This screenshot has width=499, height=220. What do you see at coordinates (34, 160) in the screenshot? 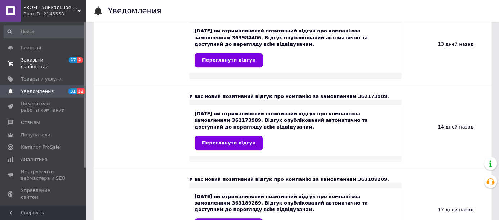
I see `span: Аналитика` at bounding box center [34, 160].